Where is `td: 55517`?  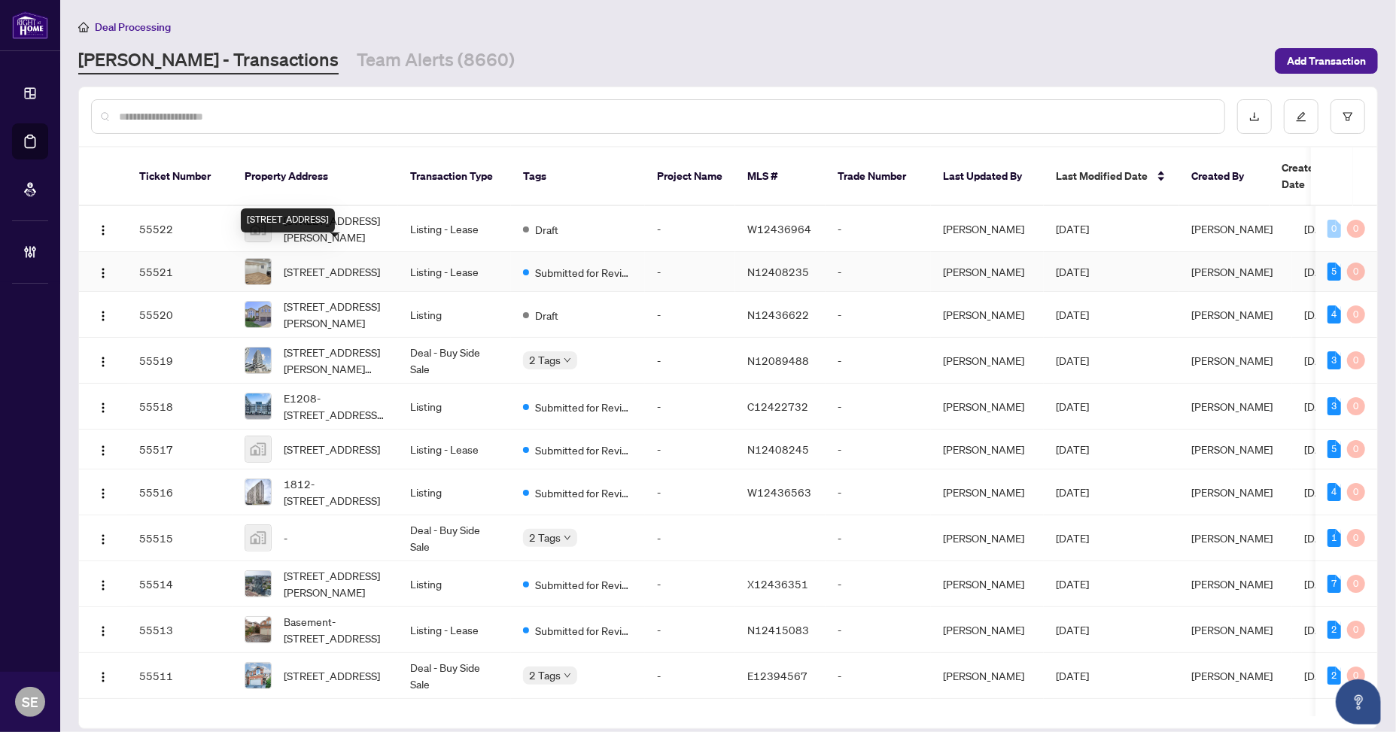 td: 55517 is located at coordinates (180, 449).